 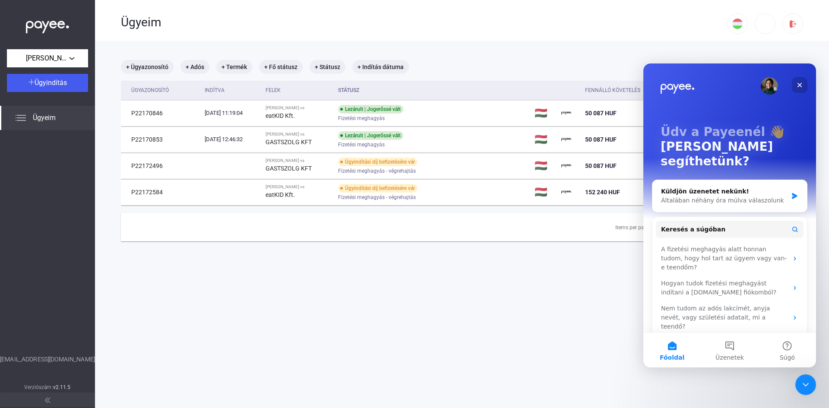 I want to click on img: white-payee-white-dot.svg, so click(x=48, y=25).